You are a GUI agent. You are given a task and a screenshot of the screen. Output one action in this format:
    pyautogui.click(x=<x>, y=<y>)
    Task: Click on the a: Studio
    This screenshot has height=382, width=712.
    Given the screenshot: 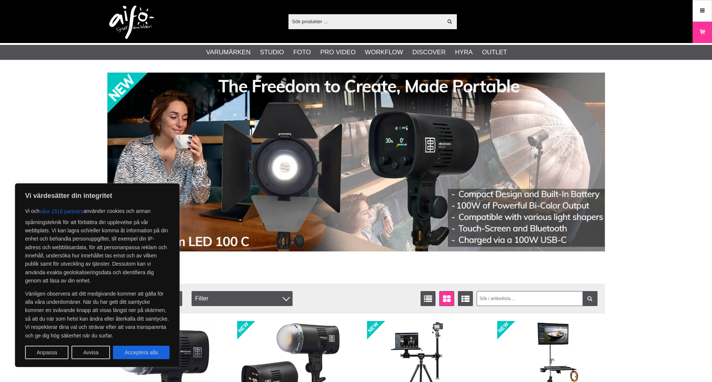 What is the action you would take?
    pyautogui.click(x=272, y=52)
    